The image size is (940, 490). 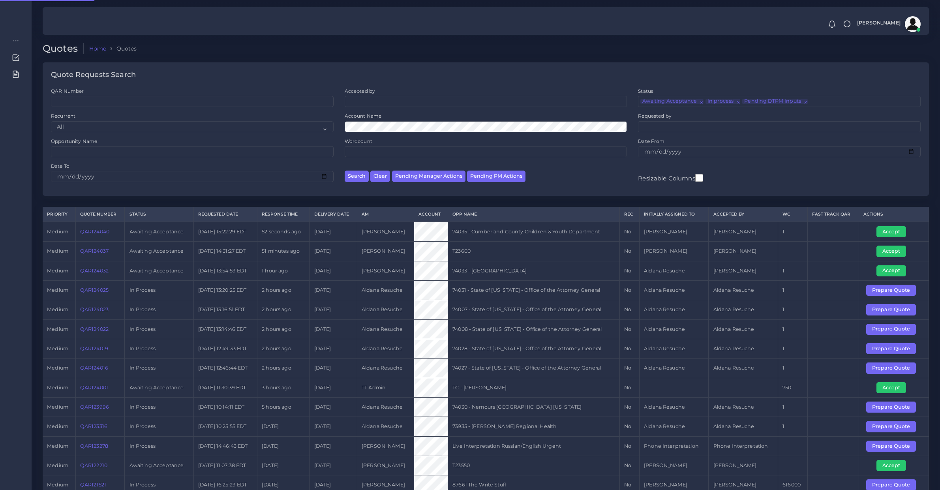 What do you see at coordinates (674, 214) in the screenshot?
I see `th: Initially Assigned to` at bounding box center [674, 214].